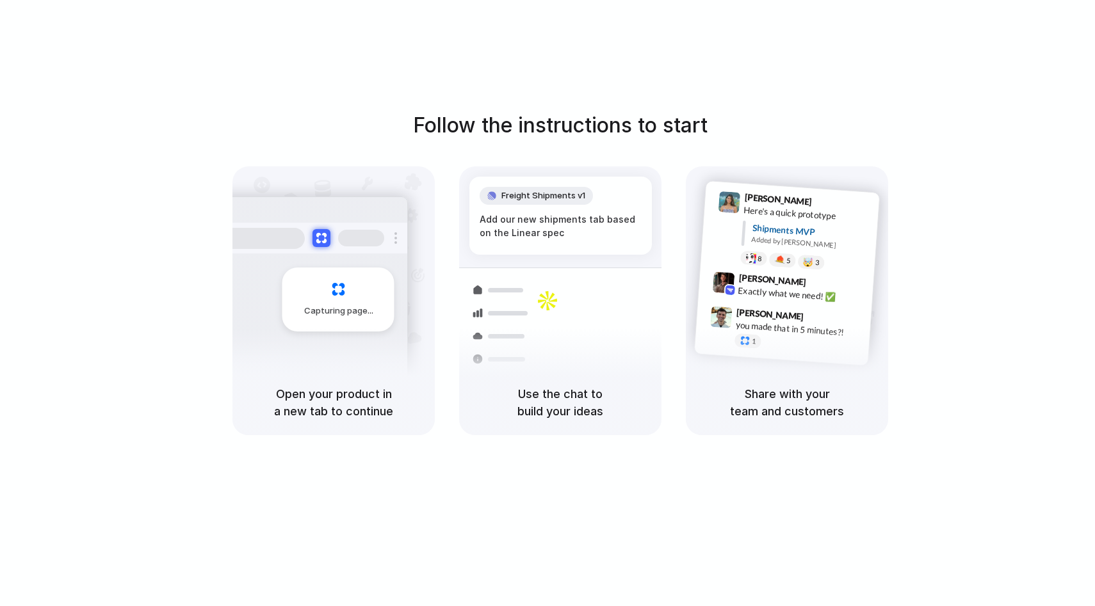  Describe the element at coordinates (759, 259) in the screenshot. I see `span: 8` at that location.